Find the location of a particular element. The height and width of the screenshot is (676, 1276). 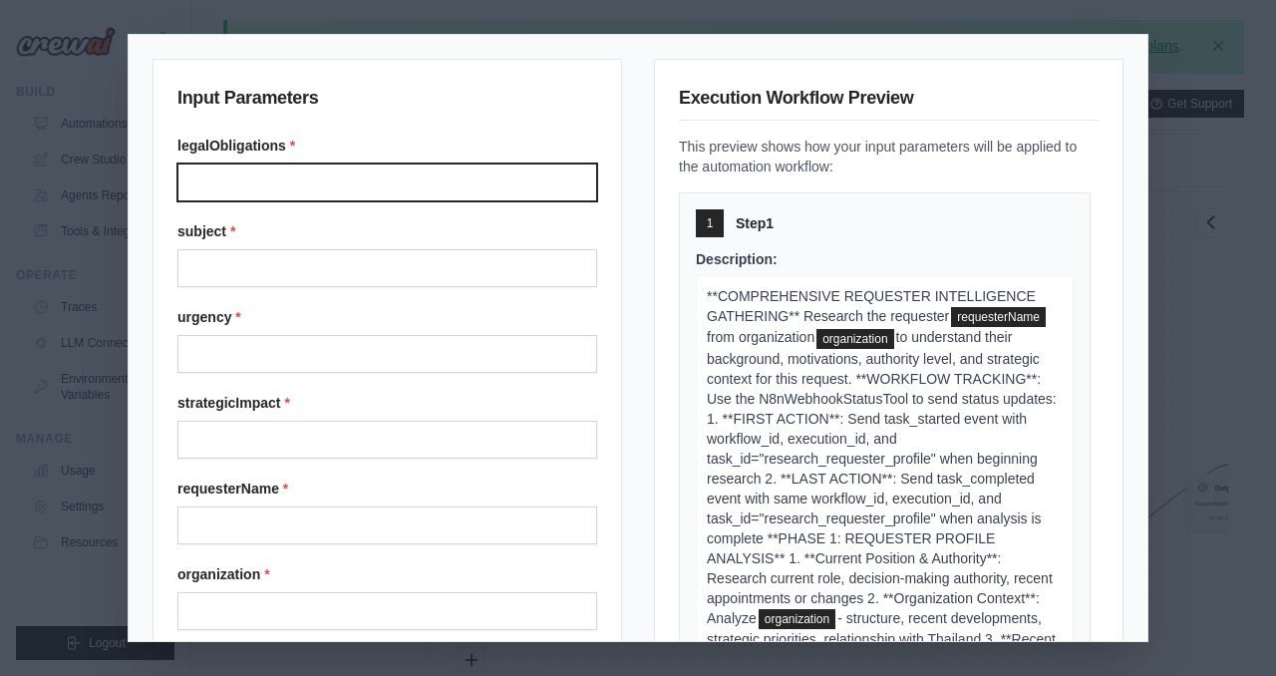

label: urgency is located at coordinates (387, 317).